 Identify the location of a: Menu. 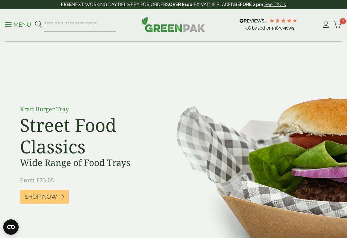
(18, 24).